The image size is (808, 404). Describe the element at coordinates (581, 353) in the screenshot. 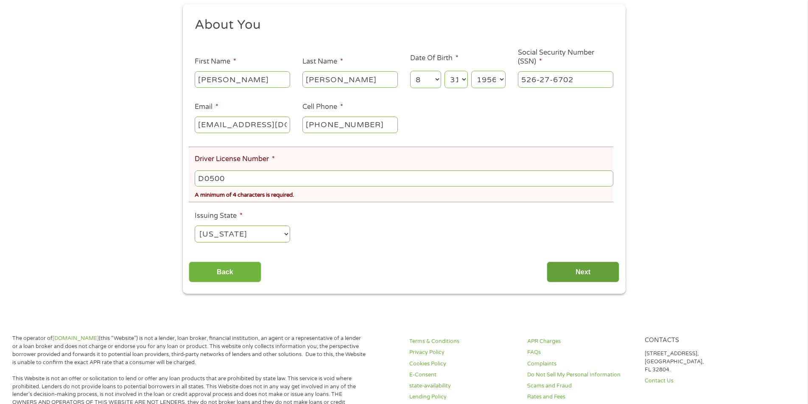

I see `a: FAQs` at that location.